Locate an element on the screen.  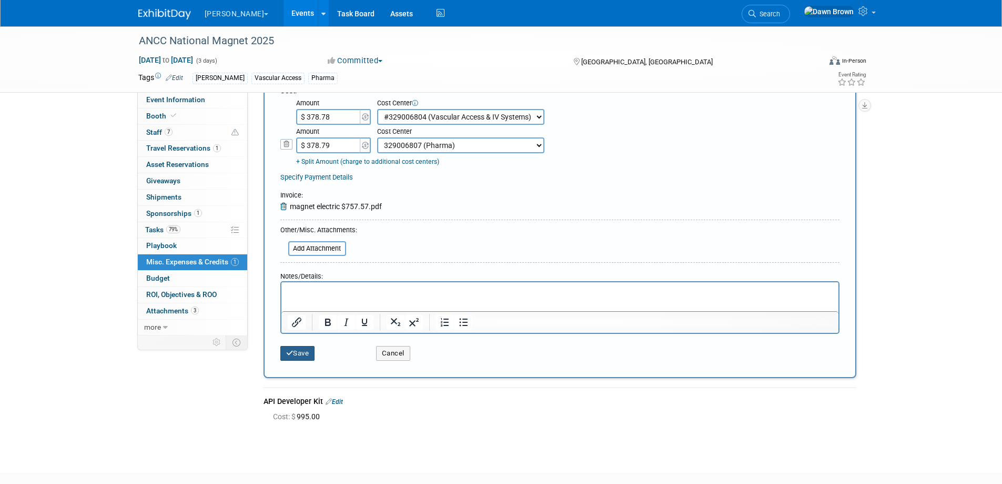
div: API Developer Kit is located at coordinates (560, 402).